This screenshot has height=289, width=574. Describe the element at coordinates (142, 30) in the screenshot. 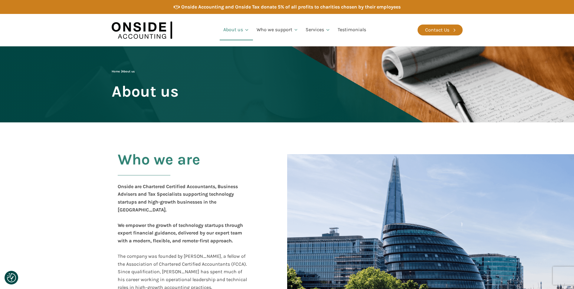

I see `img: Onside Accounting` at that location.